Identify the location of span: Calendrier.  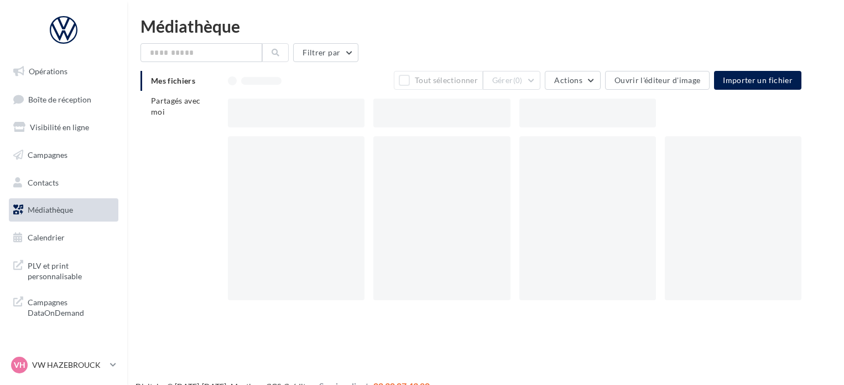
(46, 237).